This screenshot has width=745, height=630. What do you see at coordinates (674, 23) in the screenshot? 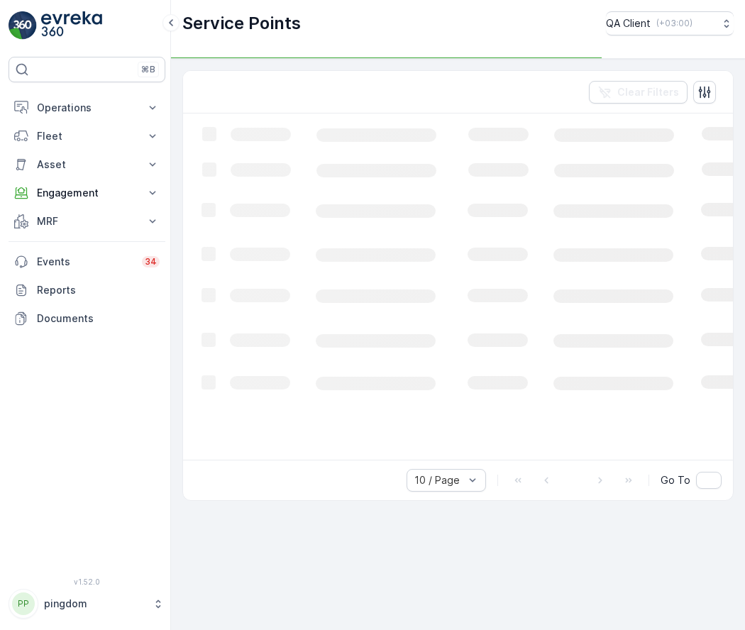
I see `p: ( +03:00 )` at bounding box center [674, 23].